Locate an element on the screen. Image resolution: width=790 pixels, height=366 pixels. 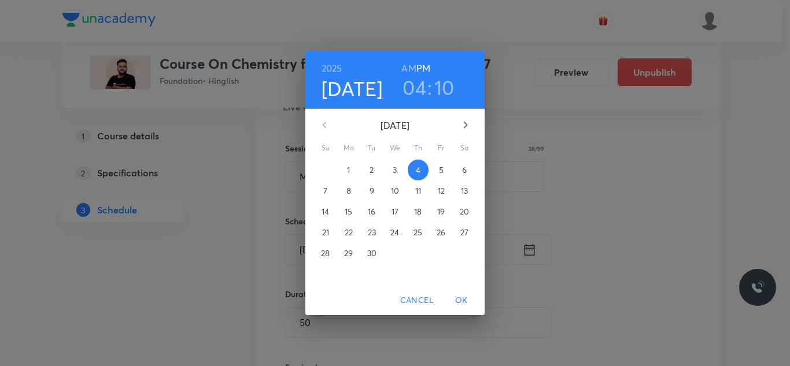
p: 20 is located at coordinates (464, 212).